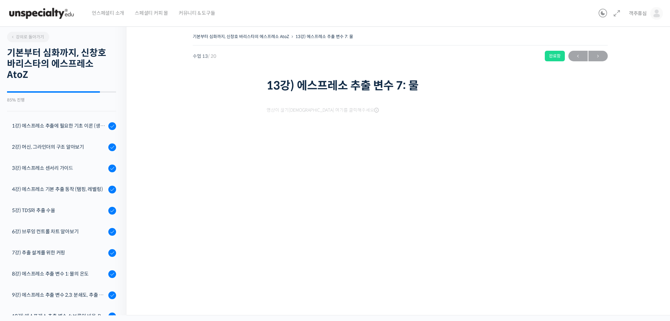 This screenshot has width=670, height=321. Describe the element at coordinates (638, 13) in the screenshot. I see `span: 객주휴심` at that location.